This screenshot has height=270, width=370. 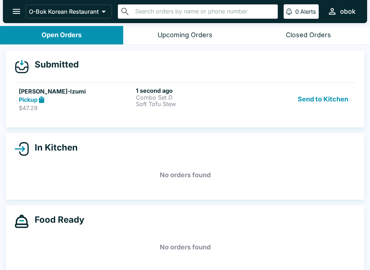 I want to click on p: Alerts, so click(x=308, y=12).